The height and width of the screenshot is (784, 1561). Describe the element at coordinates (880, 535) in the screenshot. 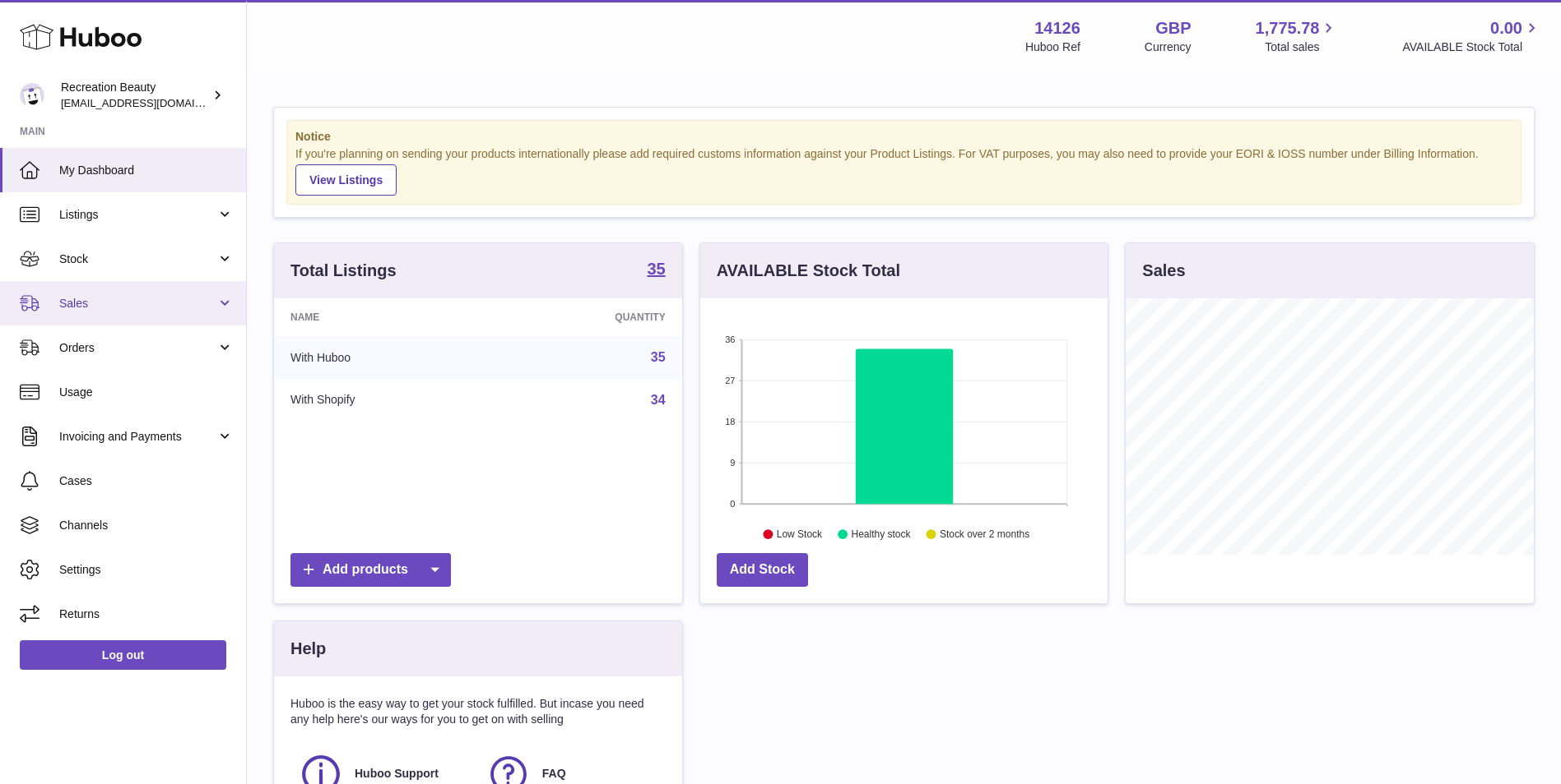

I see `text: Healthy stock` at that location.